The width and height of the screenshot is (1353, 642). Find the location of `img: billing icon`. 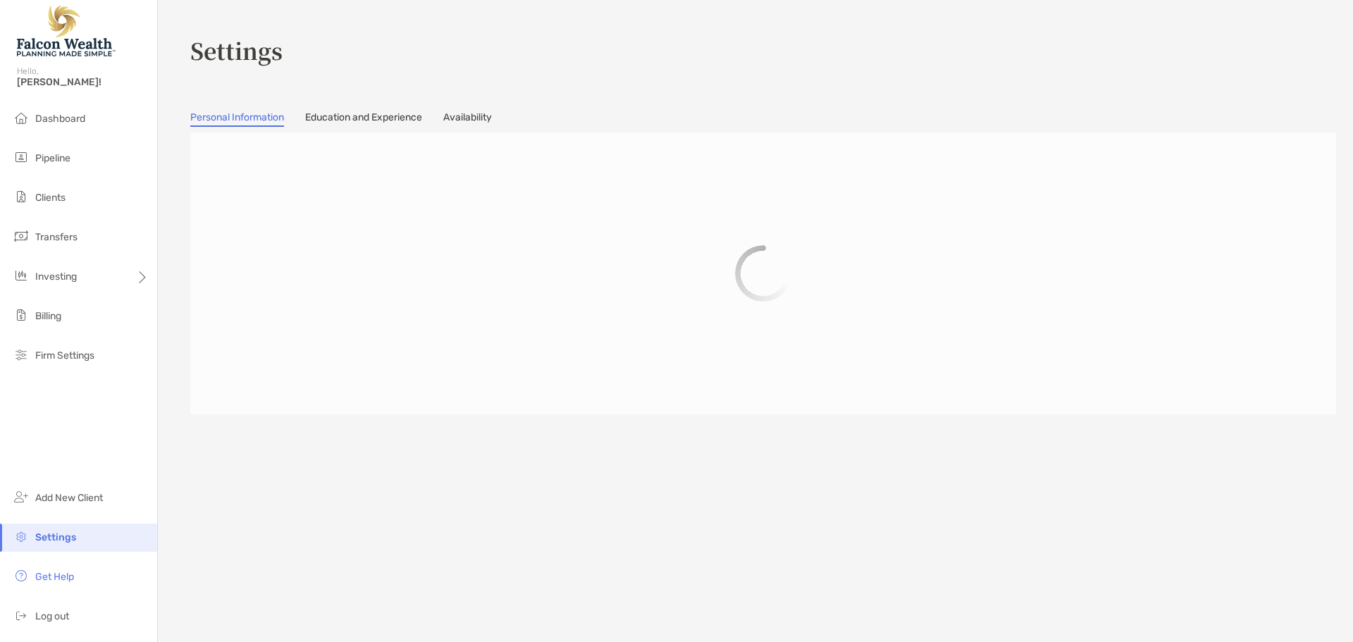

img: billing icon is located at coordinates (21, 315).